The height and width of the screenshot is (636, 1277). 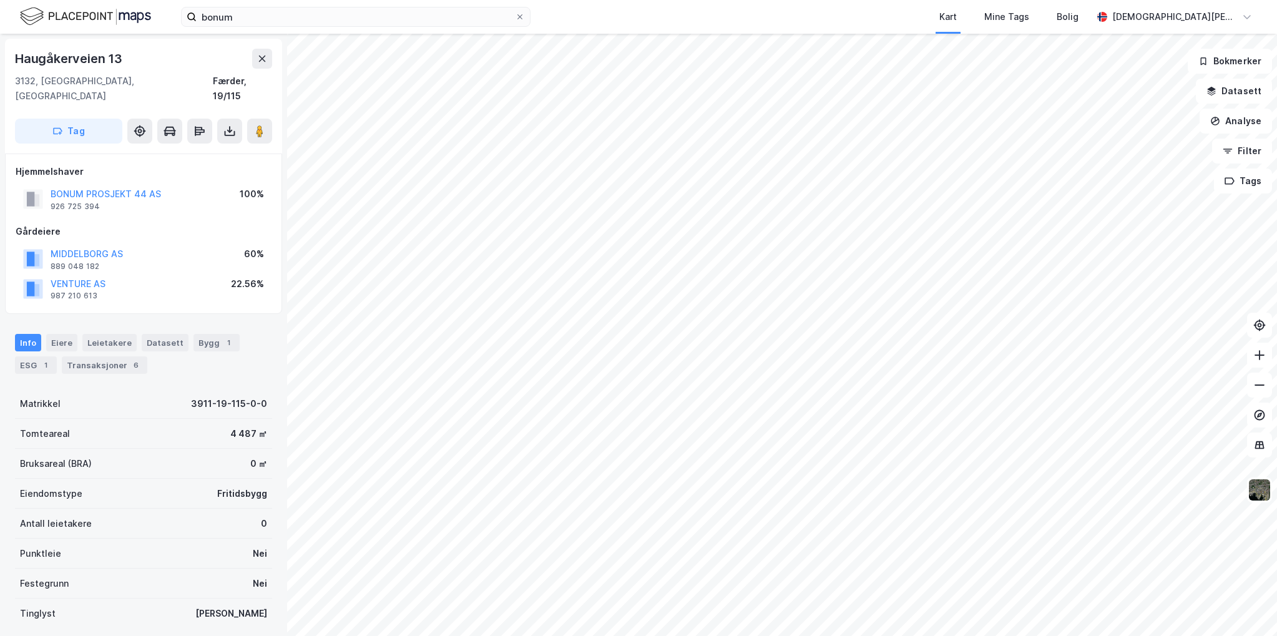 I want to click on div: Bygg, so click(x=217, y=343).